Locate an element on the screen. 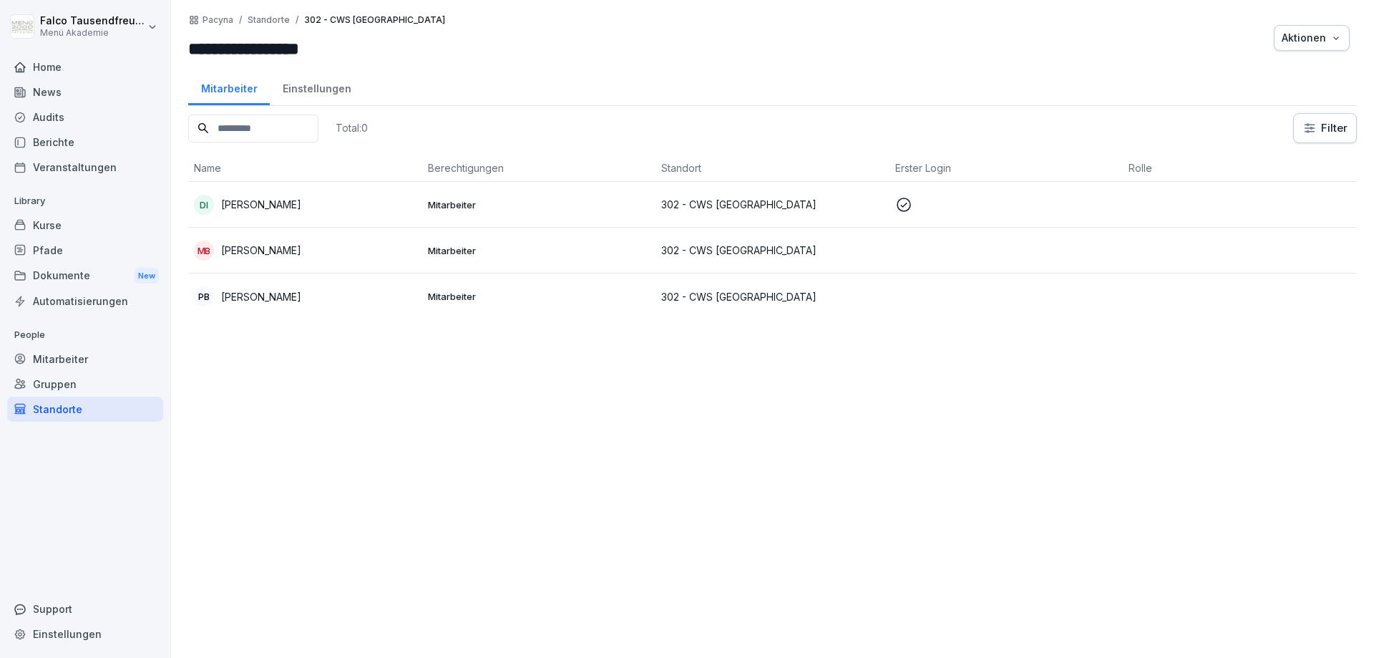 Image resolution: width=1374 pixels, height=658 pixels. a: DokumenteNew is located at coordinates (85, 276).